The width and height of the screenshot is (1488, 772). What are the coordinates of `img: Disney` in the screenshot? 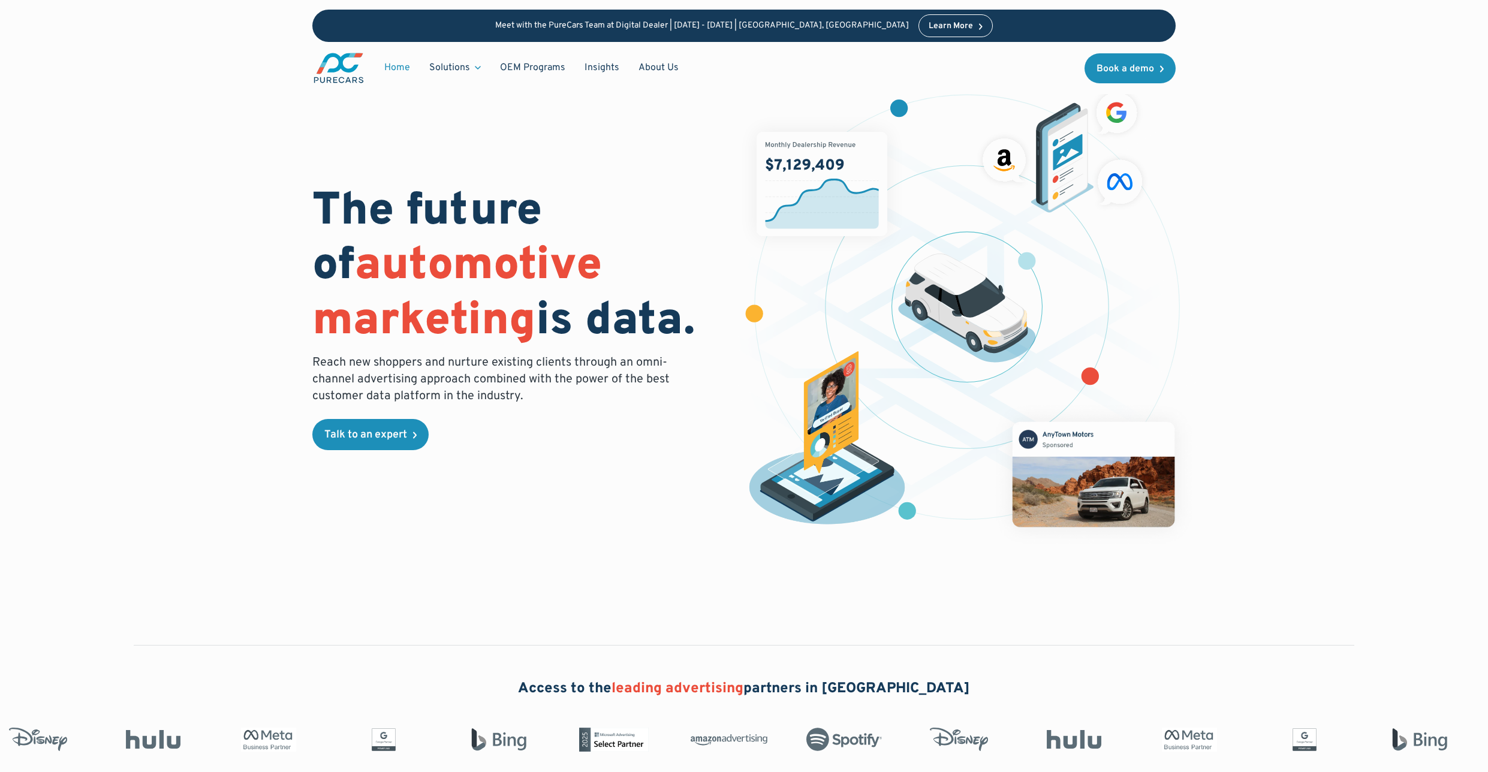 It's located at (950, 740).